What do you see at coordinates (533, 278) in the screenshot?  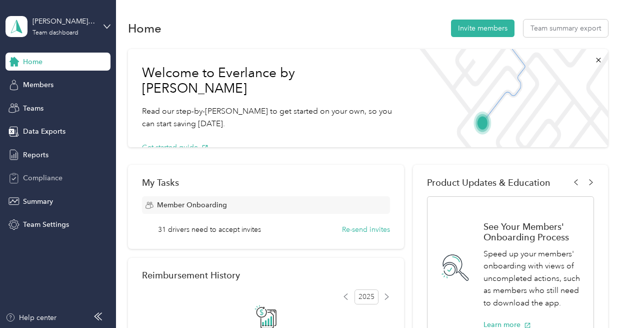 I see `p: Speed up your members' onboarding with views of uncompleted actions, such as members who still ne...` at bounding box center [533, 278].